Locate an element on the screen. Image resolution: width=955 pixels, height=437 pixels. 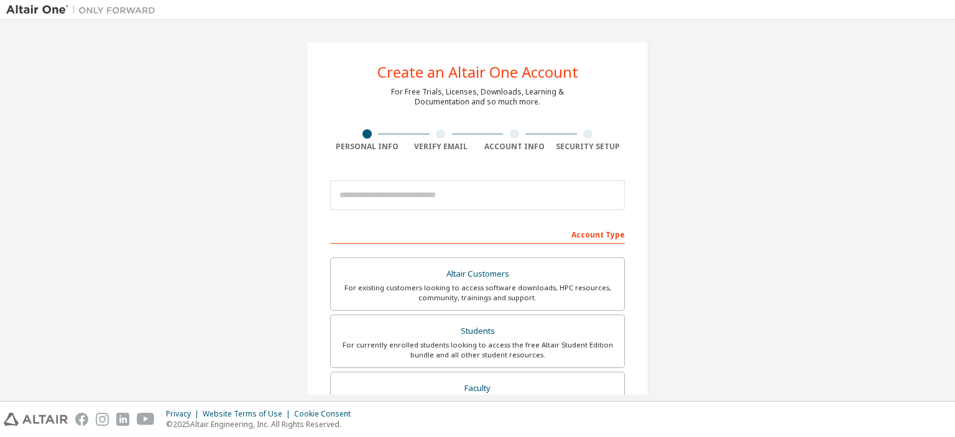
div: Students is located at coordinates (477, 331).